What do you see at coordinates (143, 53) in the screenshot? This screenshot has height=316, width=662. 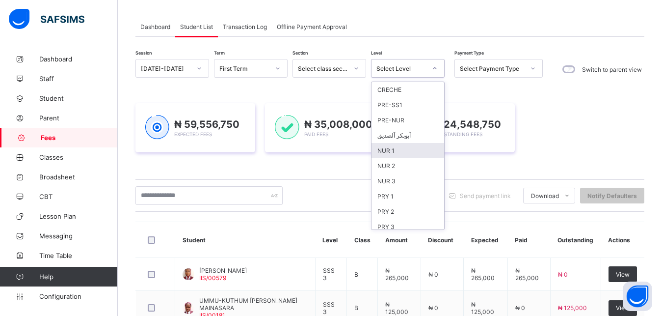 I see `span: Session` at bounding box center [143, 53].